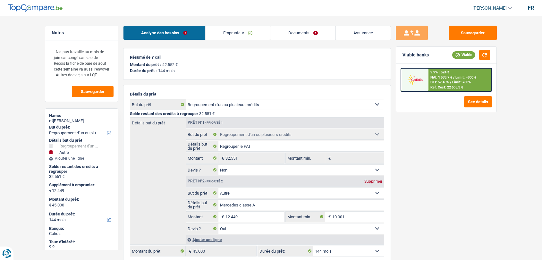 The height and width of the screenshot is (260, 542). I want to click on span: DTI: 57.43%, so click(440, 82).